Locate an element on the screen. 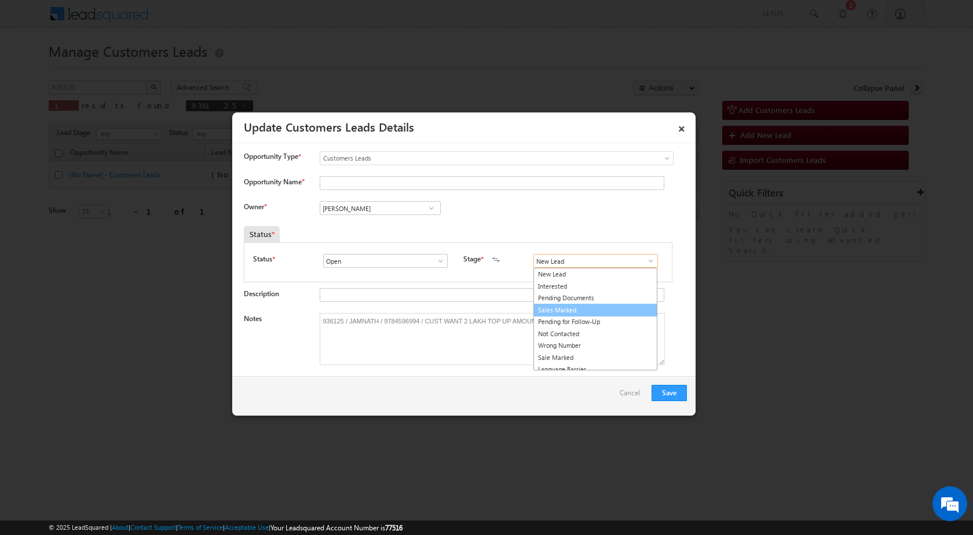 The image size is (973, 535). label: Description is located at coordinates (261, 293).